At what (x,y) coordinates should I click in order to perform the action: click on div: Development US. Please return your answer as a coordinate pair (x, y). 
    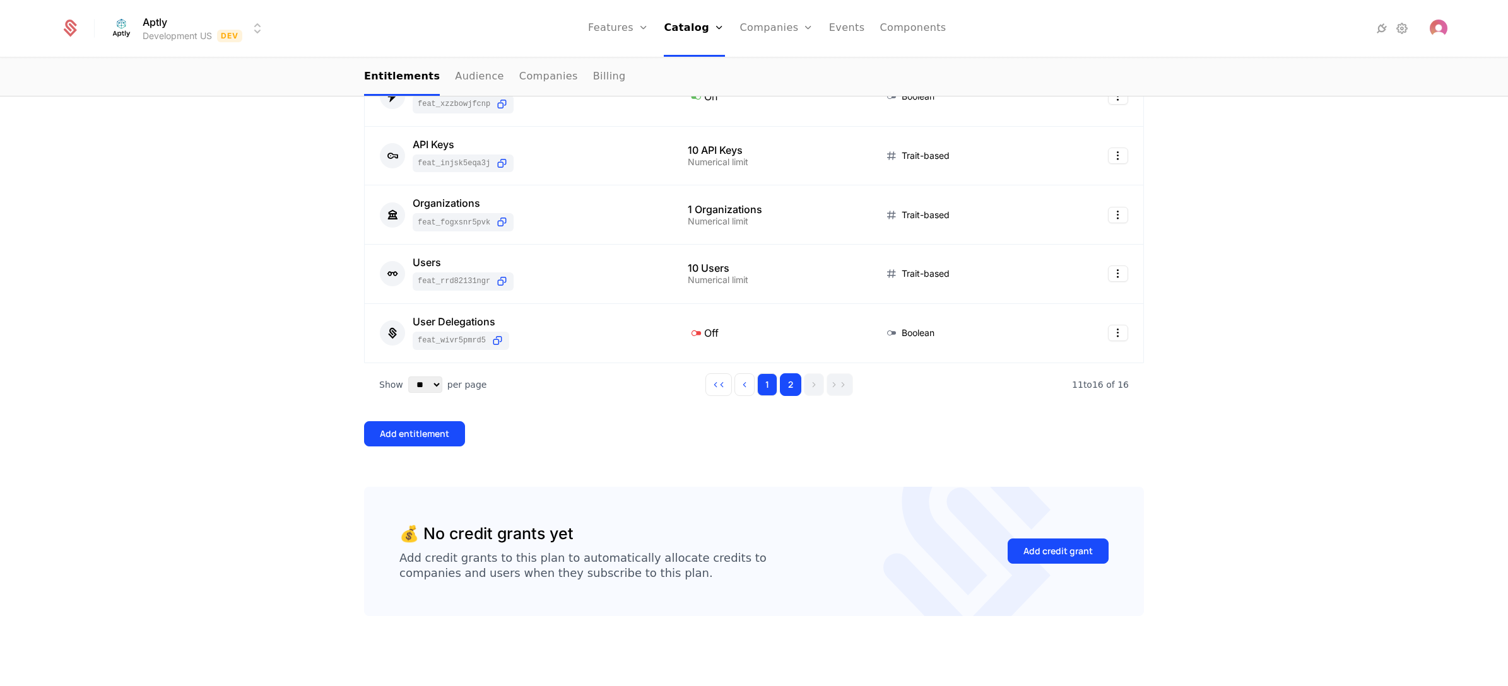
    Looking at the image, I should click on (177, 36).